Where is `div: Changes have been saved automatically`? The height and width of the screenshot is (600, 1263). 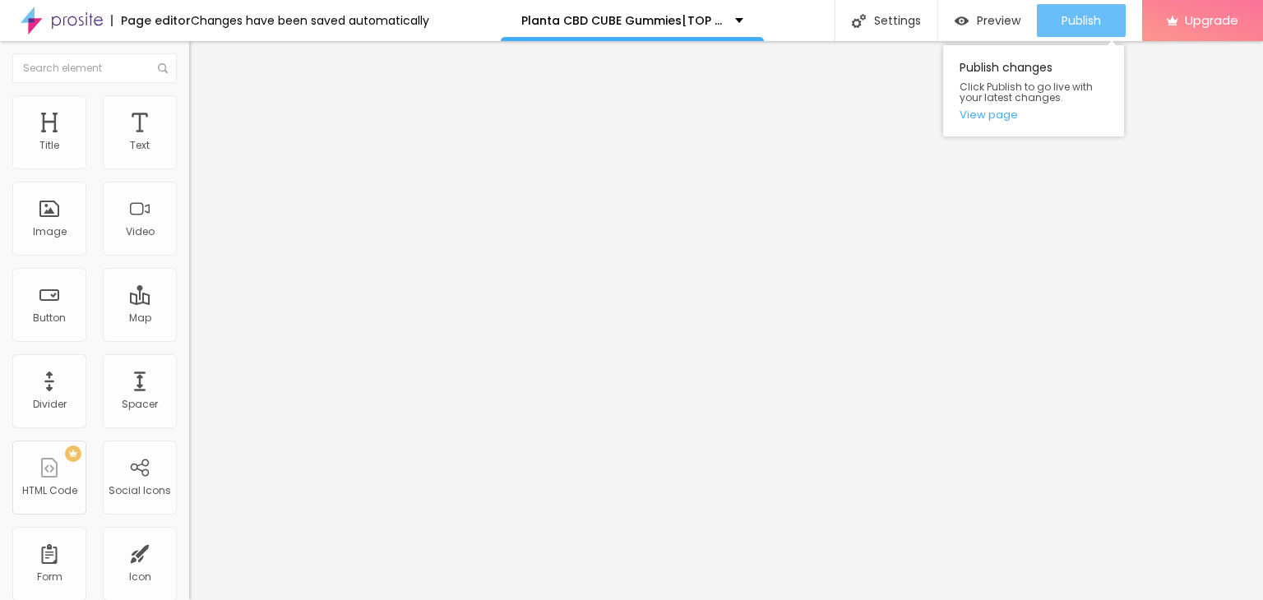 div: Changes have been saved automatically is located at coordinates (310, 21).